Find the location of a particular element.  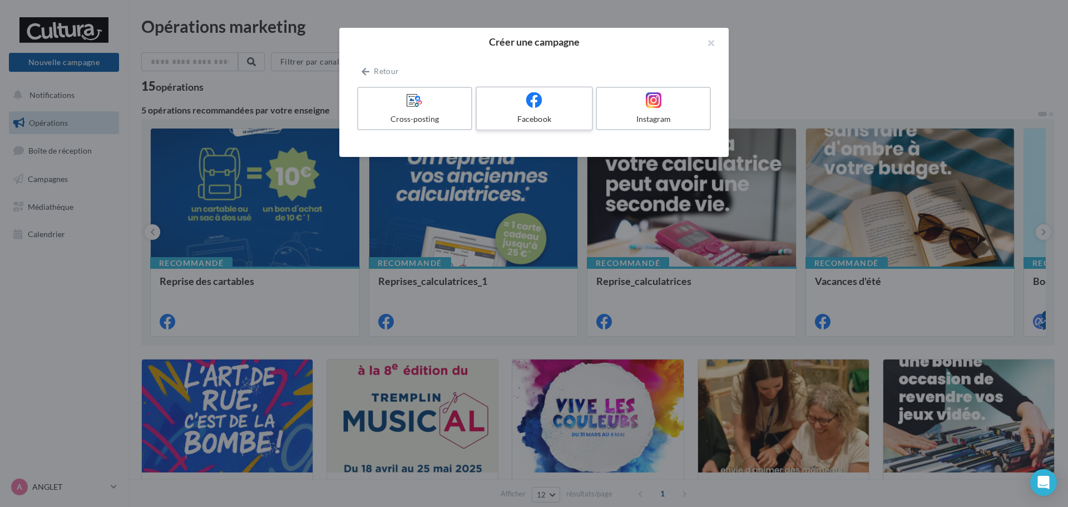

div: Cross-posting is located at coordinates (415, 119).